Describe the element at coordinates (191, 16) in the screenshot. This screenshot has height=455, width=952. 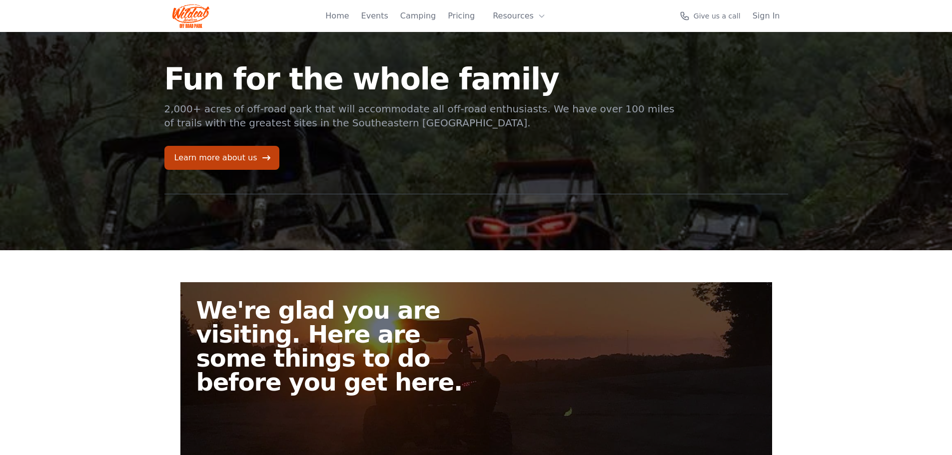
I see `img: Wildcat Logo` at that location.